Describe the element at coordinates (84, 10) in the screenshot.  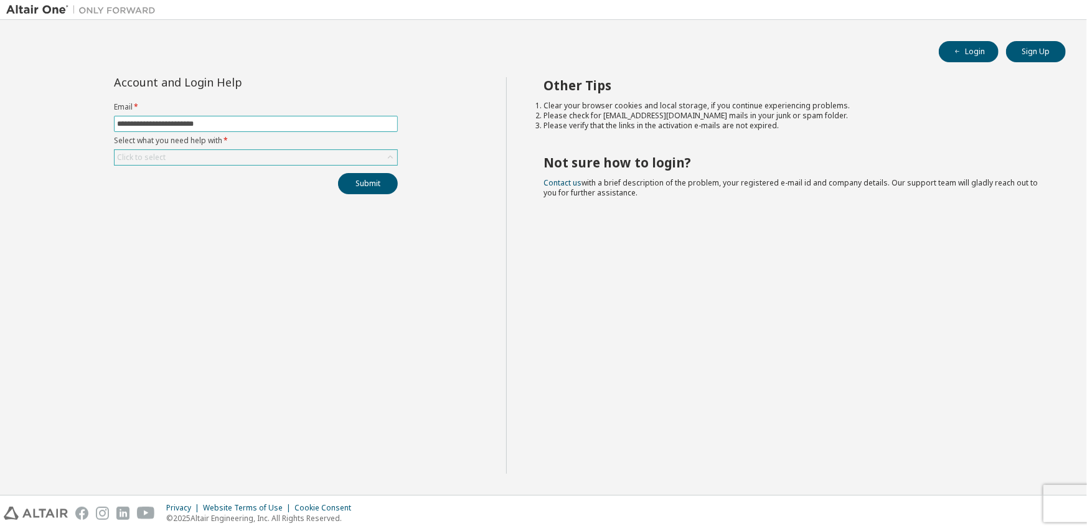
I see `img: Altair One` at that location.